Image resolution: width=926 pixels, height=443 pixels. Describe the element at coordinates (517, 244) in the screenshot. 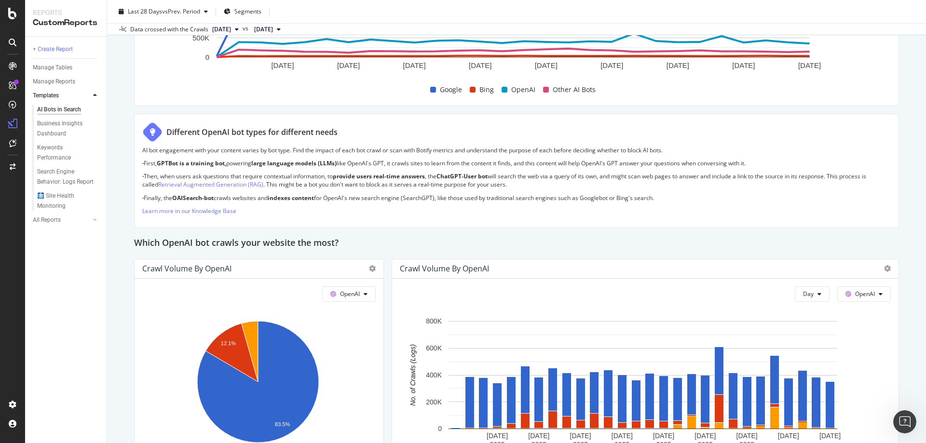

I see `div: Which OpenAI bot crawls your website the most?` at that location.